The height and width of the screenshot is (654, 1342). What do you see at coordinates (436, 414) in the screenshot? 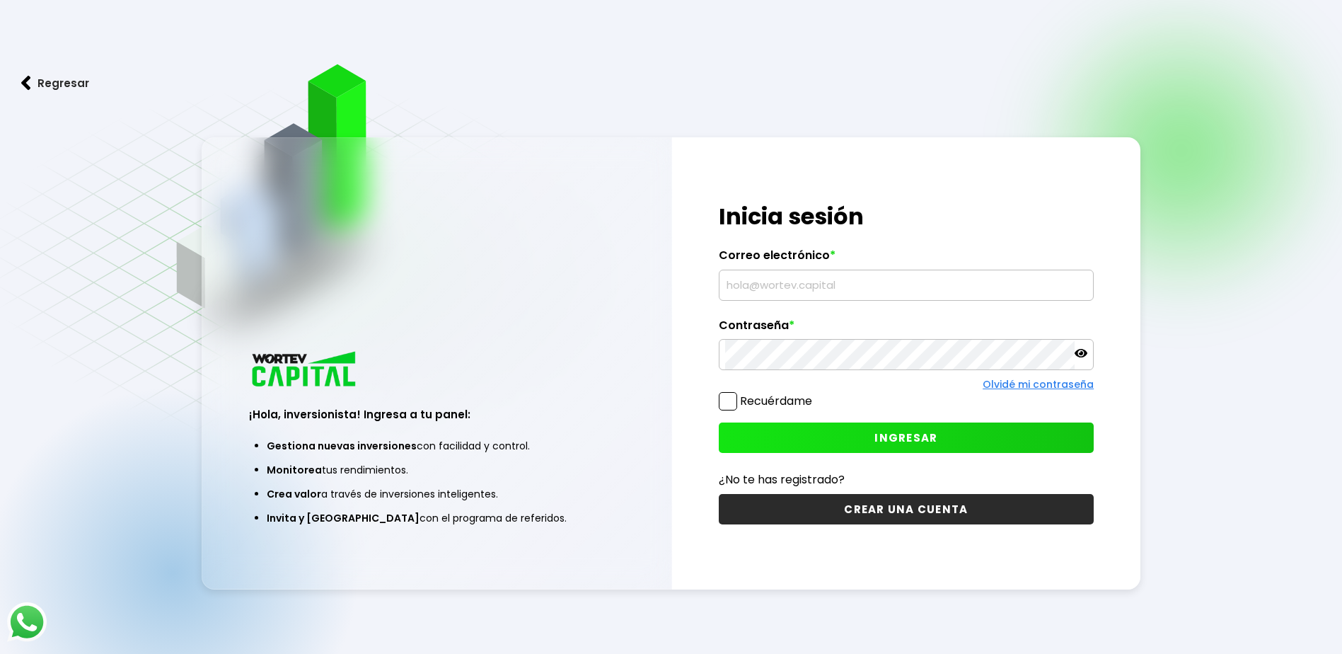
I see `h3: ¡Hola, inversionista! Ingresa a tu panel:` at bounding box center [436, 414].